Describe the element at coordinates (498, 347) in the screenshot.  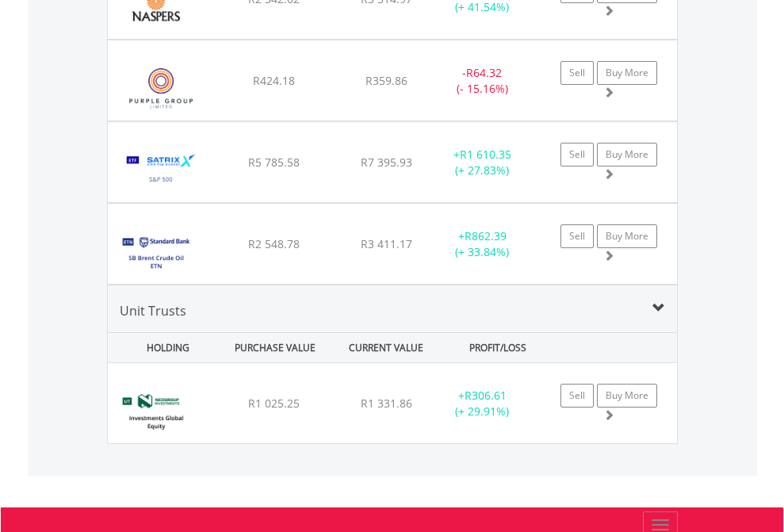
I see `div: PROFIT/LOSS` at that location.